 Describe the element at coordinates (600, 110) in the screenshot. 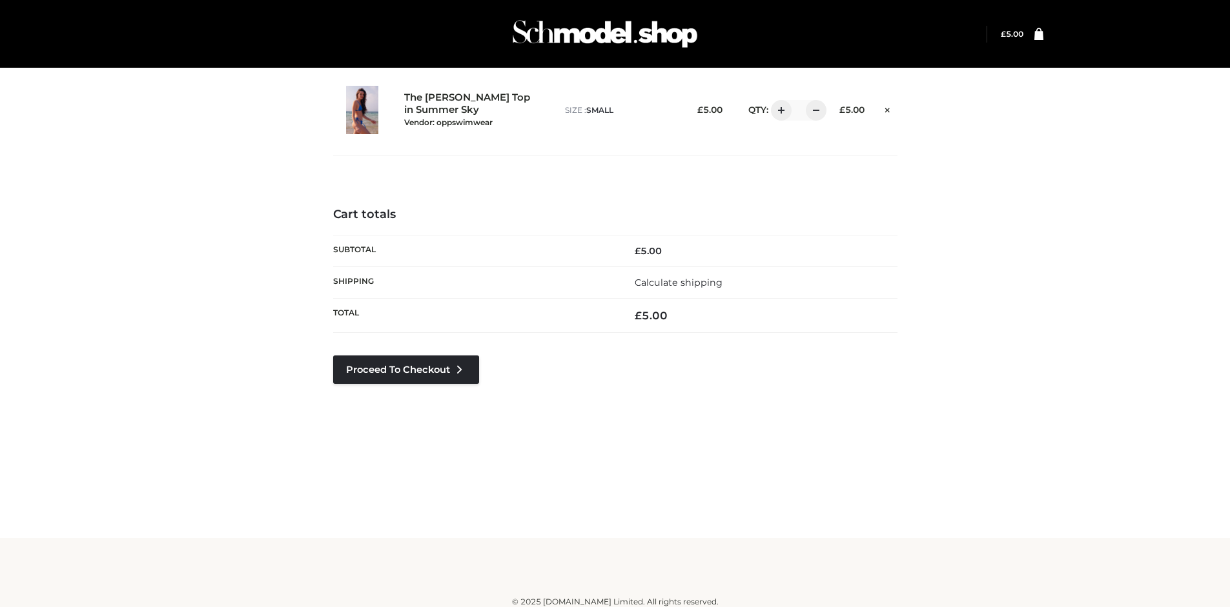

I see `span: SMALL` at that location.